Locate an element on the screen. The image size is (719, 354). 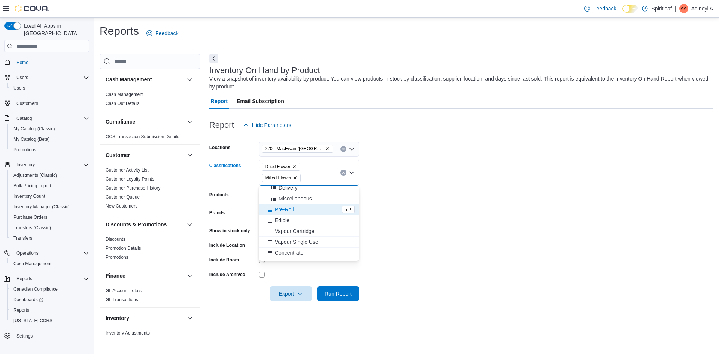
div: Cash Management is located at coordinates (150, 100).